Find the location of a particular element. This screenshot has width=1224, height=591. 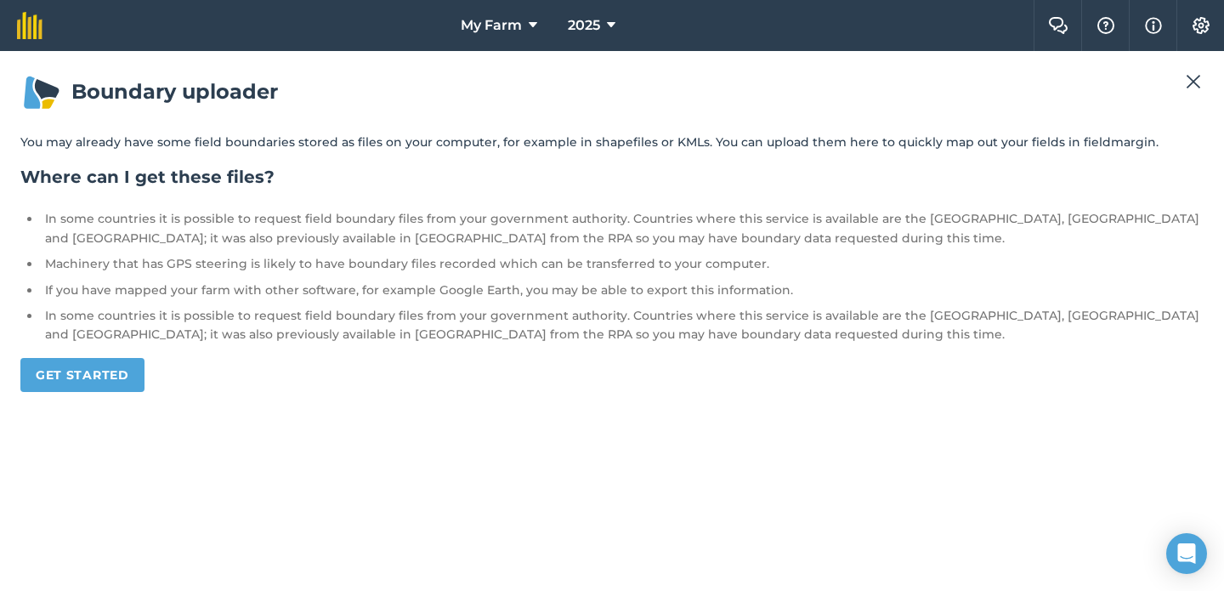

span: 2025 is located at coordinates (584, 25).